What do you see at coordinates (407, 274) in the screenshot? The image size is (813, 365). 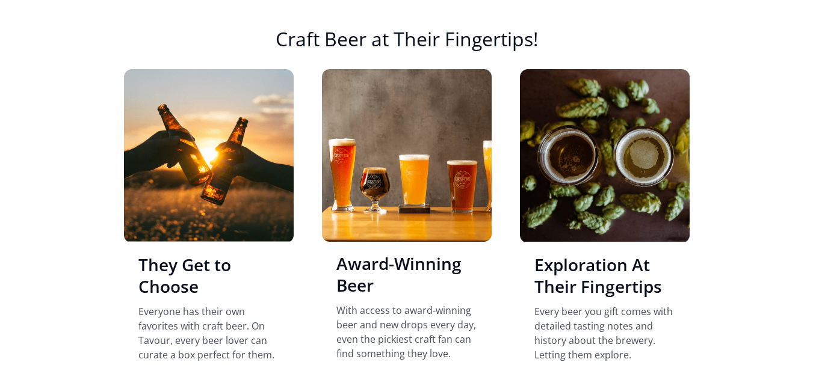 I see `h3: Award-Winning Beer` at bounding box center [407, 274].